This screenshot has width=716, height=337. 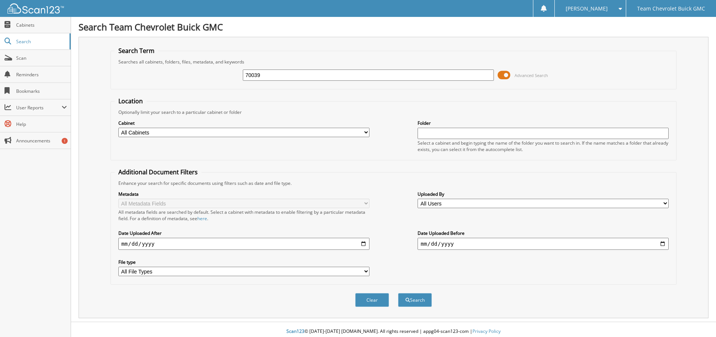 What do you see at coordinates (415, 300) in the screenshot?
I see `button: Search` at bounding box center [415, 300].